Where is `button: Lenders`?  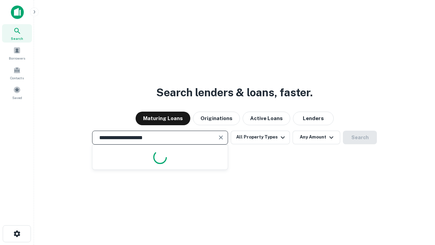
button: Lenders is located at coordinates (314, 118).